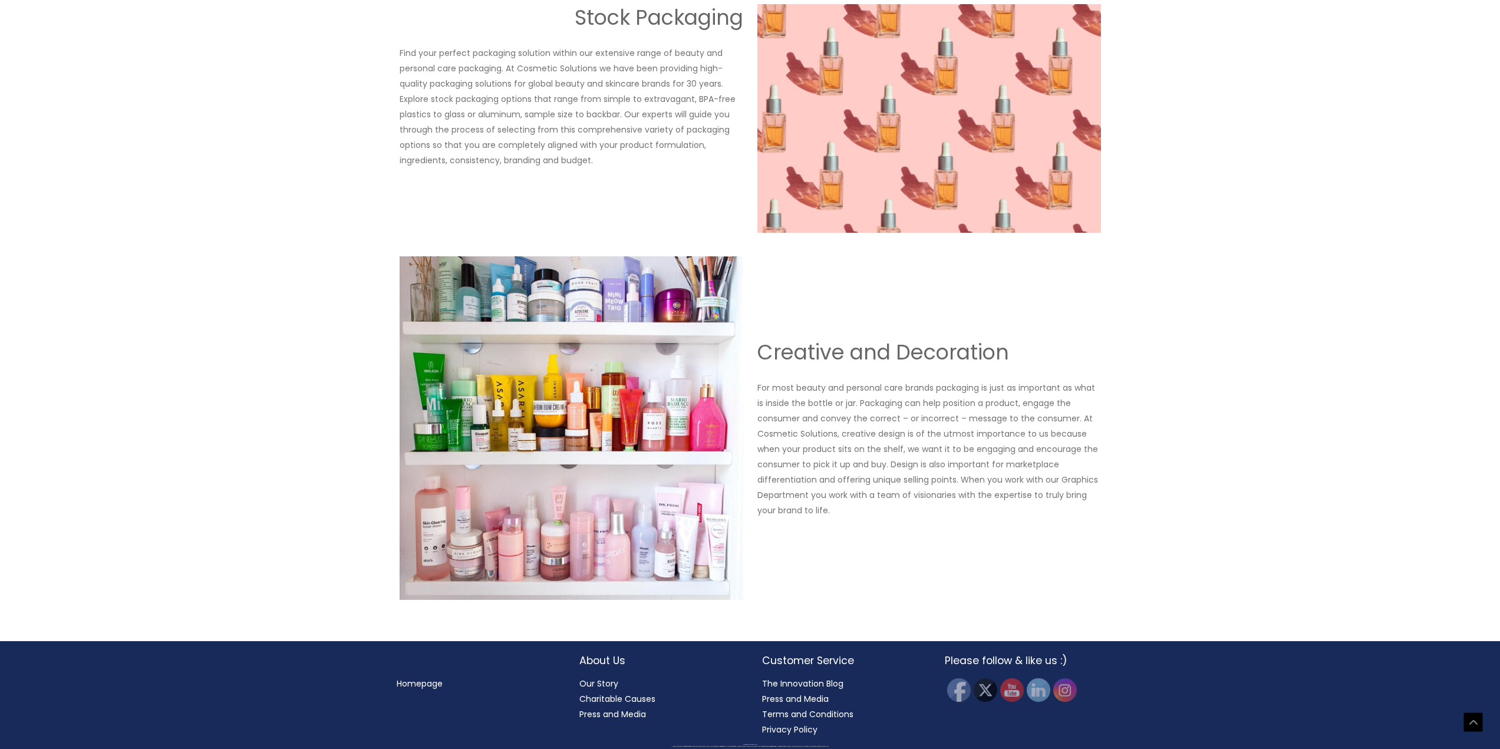 The height and width of the screenshot is (749, 1500). Describe the element at coordinates (659, 661) in the screenshot. I see `h2: About Us` at that location.